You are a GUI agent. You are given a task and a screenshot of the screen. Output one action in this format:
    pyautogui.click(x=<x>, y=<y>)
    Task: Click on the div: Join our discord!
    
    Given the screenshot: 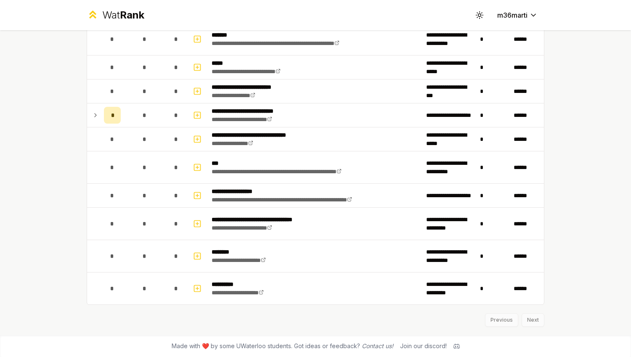 What is the action you would take?
    pyautogui.click(x=424, y=346)
    